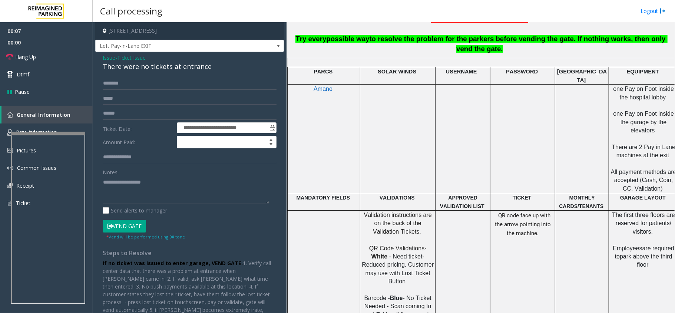 The image size is (675, 313). What do you see at coordinates (189, 253) in the screenshot?
I see `h4: Steps to Resolve` at bounding box center [189, 253].